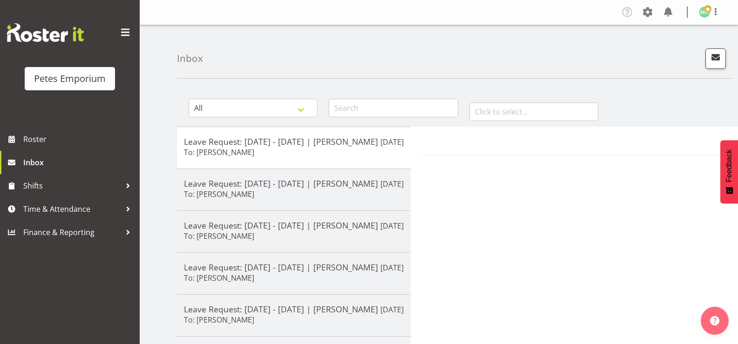  Describe the element at coordinates (190, 58) in the screenshot. I see `h4: Inbox` at that location.